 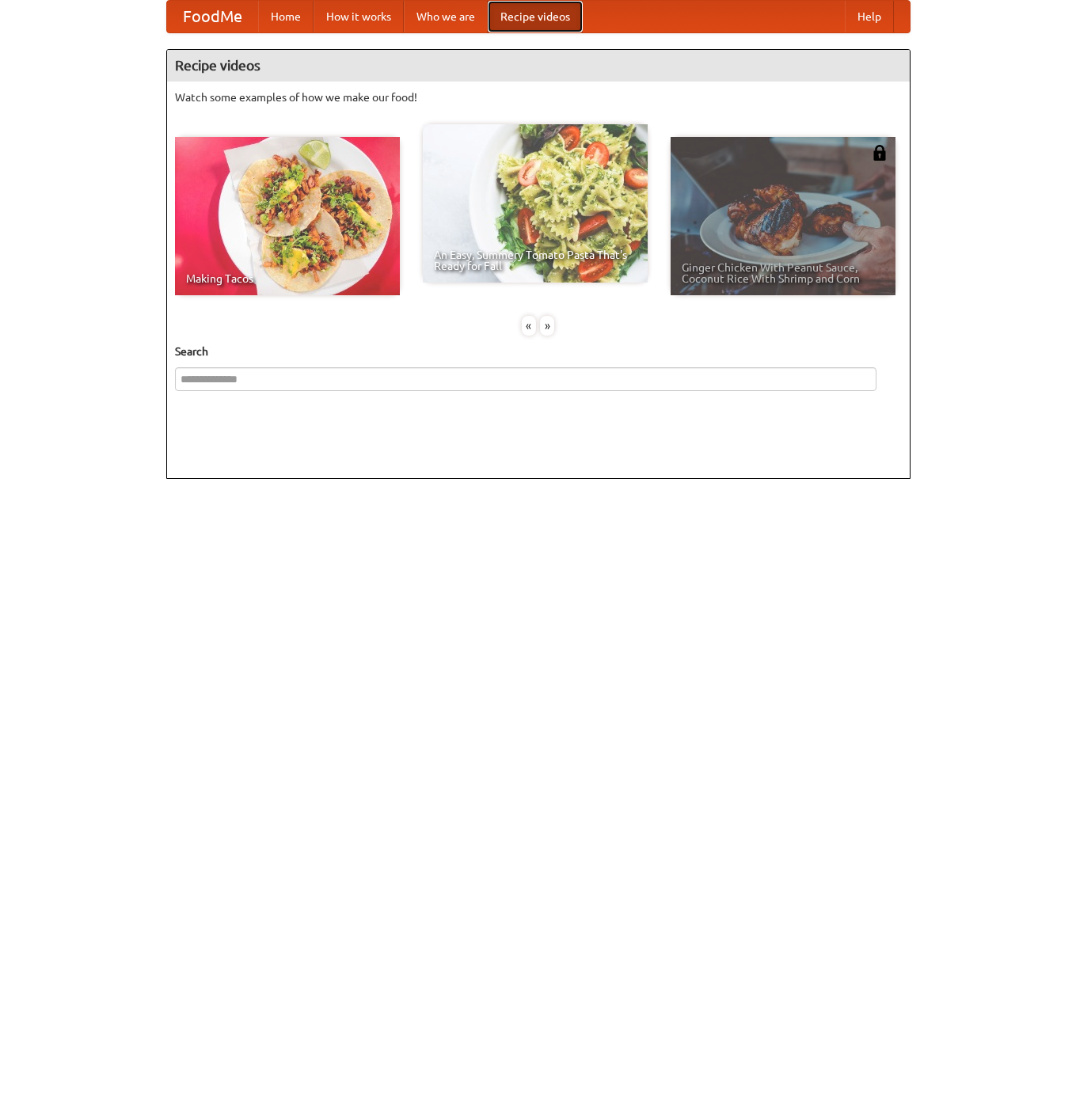 I want to click on p: Watch some examples of how we make our food!, so click(x=538, y=97).